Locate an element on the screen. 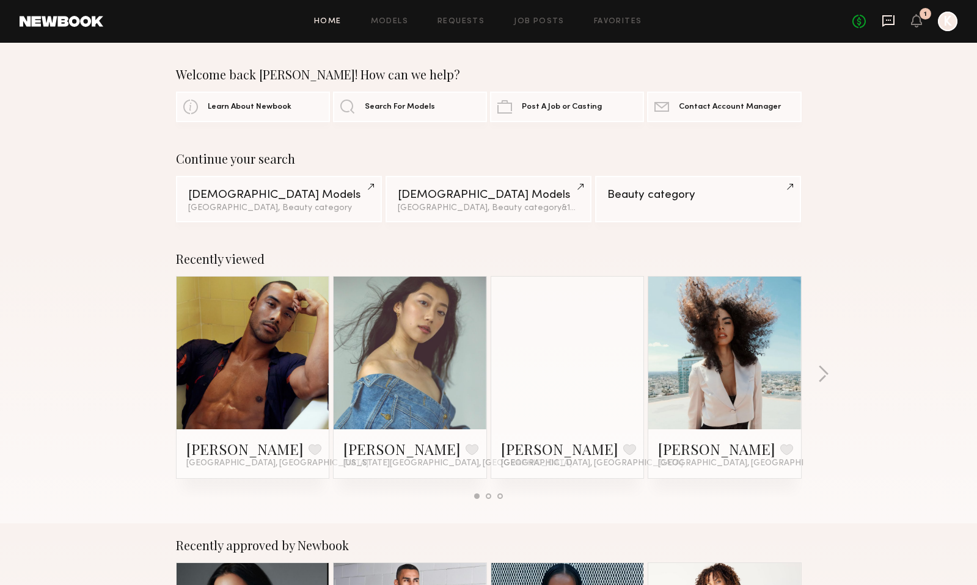 This screenshot has height=585, width=977. a: Beauty category is located at coordinates (697, 199).